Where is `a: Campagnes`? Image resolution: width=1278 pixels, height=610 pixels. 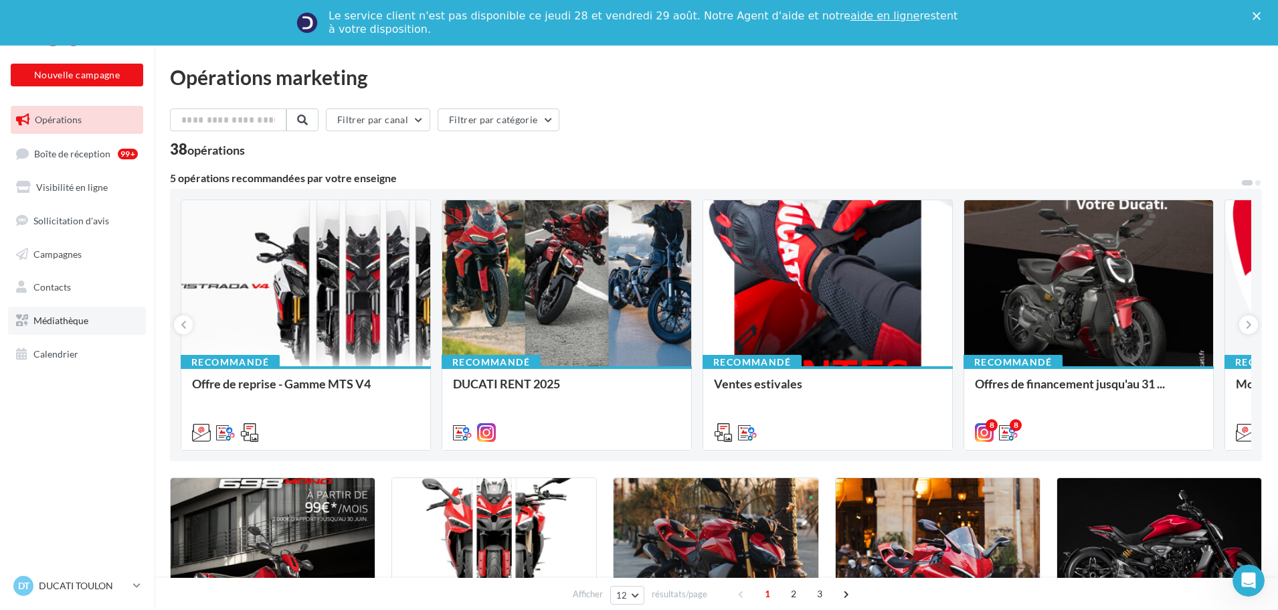 a: Campagnes is located at coordinates (77, 254).